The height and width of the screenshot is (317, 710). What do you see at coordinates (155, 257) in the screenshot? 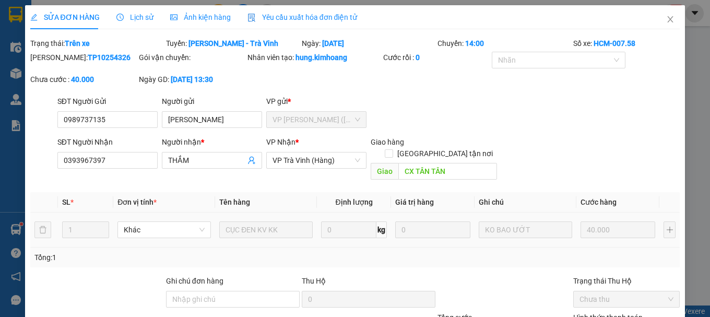
I see `div: Tổng: 1` at bounding box center [155, 257].